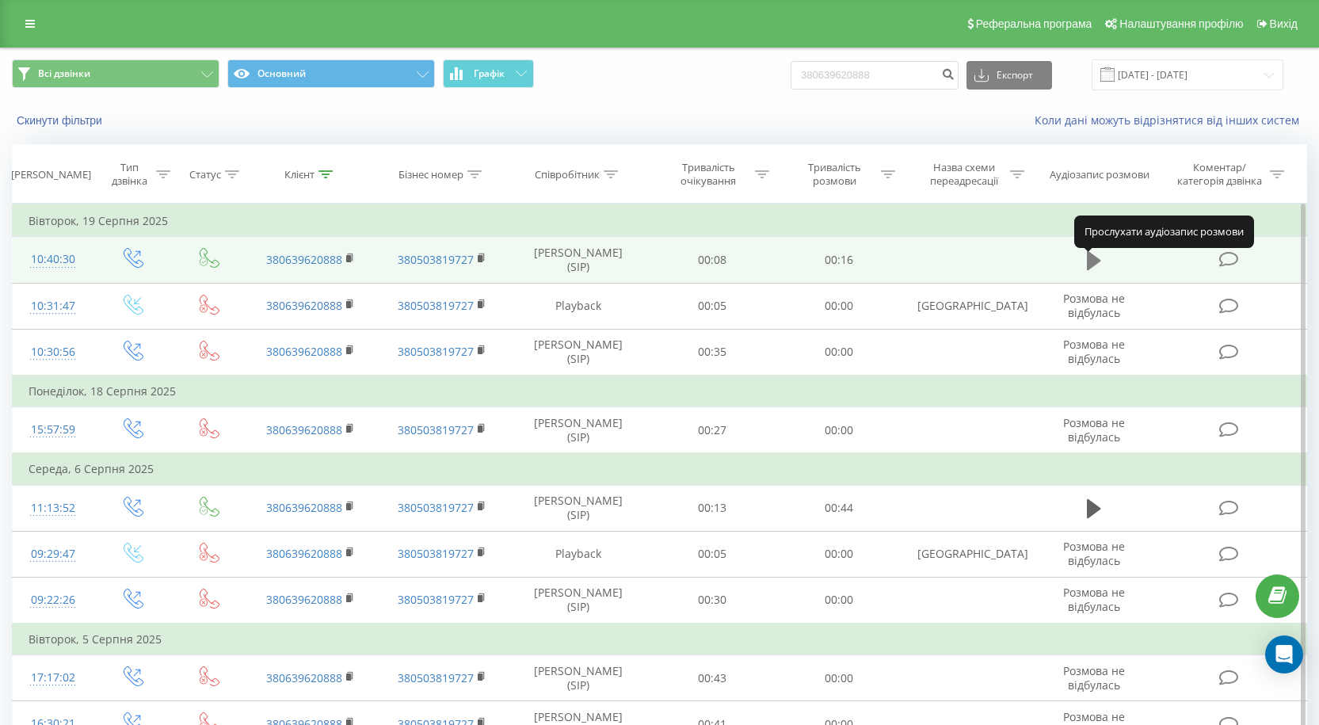 Image resolution: width=1319 pixels, height=725 pixels. Describe the element at coordinates (116, 74) in the screenshot. I see `button: Всі дзвінки` at that location.